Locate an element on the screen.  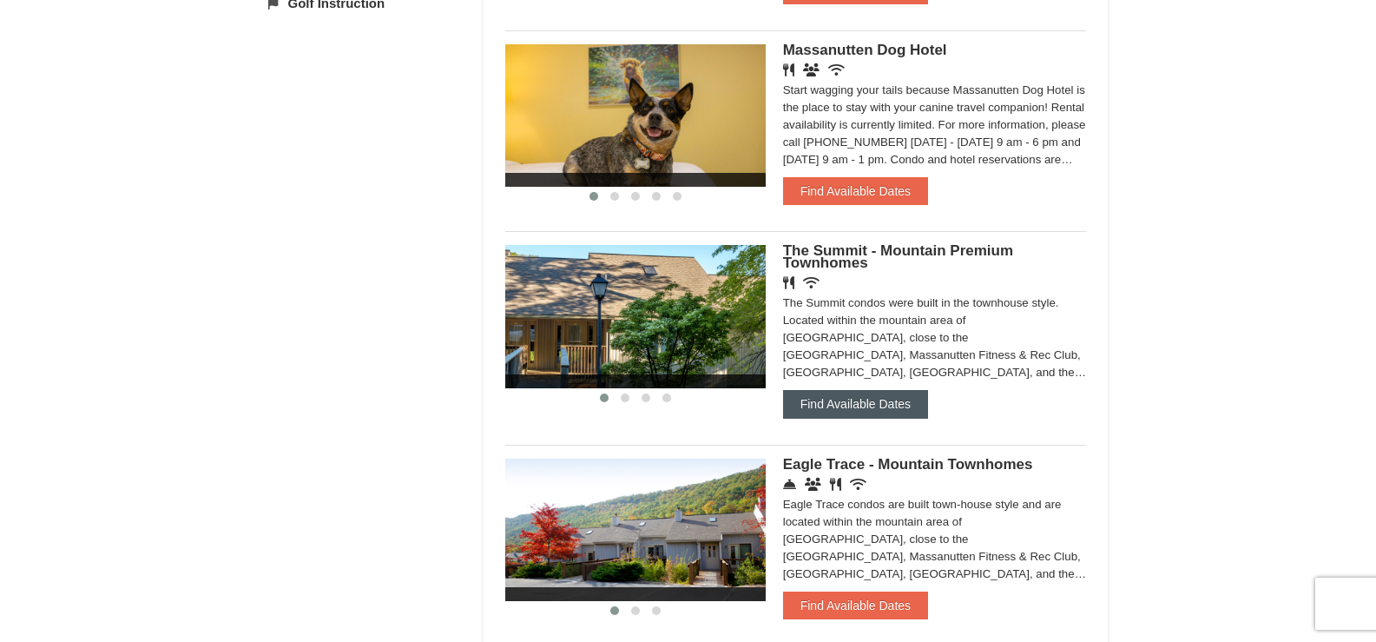
span: The Summit - Mountain Premium Townhomes is located at coordinates (898, 256).